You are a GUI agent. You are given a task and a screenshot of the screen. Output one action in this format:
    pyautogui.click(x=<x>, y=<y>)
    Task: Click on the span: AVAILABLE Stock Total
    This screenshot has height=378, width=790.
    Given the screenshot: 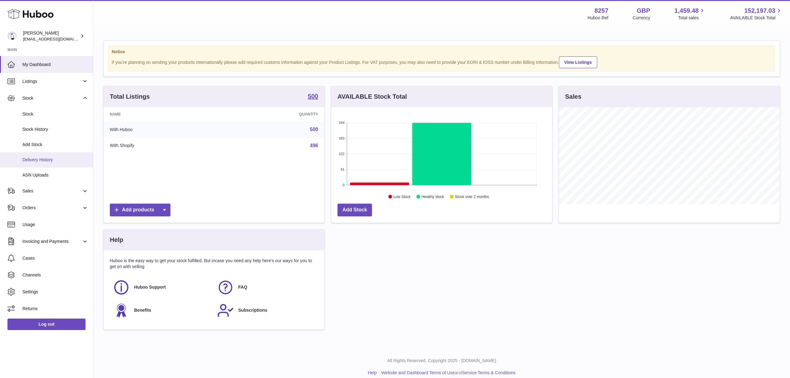 What is the action you would take?
    pyautogui.click(x=756, y=18)
    